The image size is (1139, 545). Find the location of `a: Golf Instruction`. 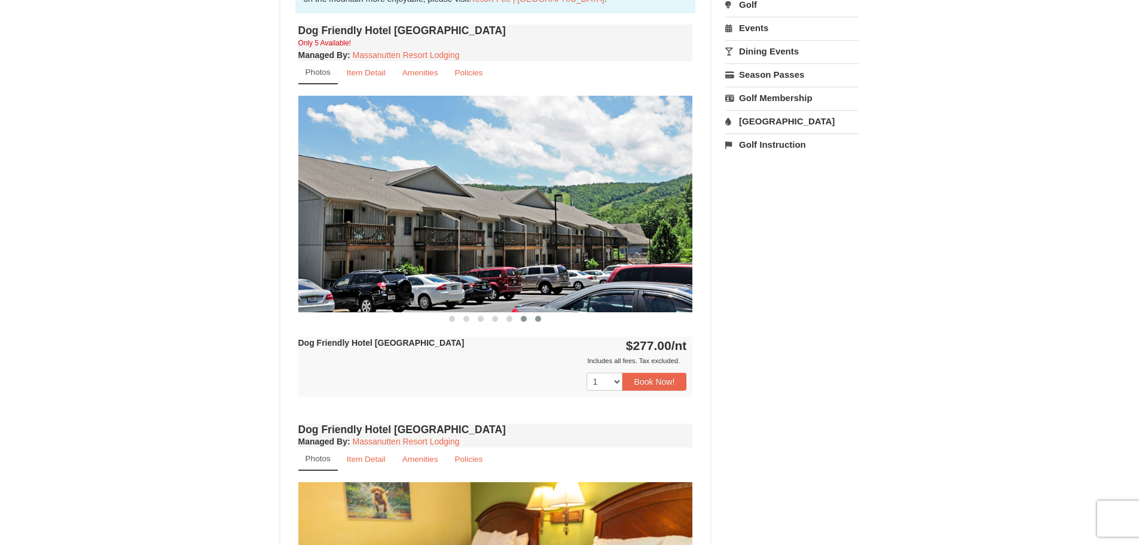

a: Golf Instruction is located at coordinates (792, 144).